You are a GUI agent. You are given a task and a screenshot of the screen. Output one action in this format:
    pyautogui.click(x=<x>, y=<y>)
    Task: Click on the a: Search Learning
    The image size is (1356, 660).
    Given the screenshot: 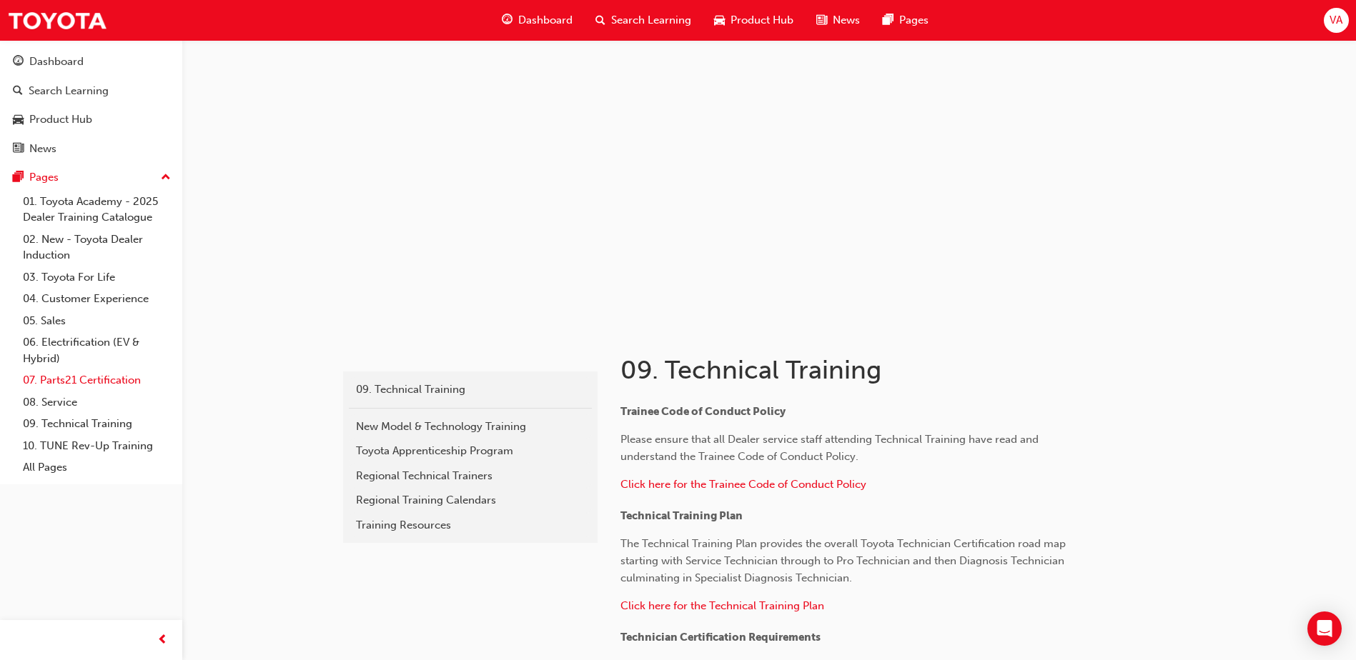 What is the action you would take?
    pyautogui.click(x=91, y=91)
    